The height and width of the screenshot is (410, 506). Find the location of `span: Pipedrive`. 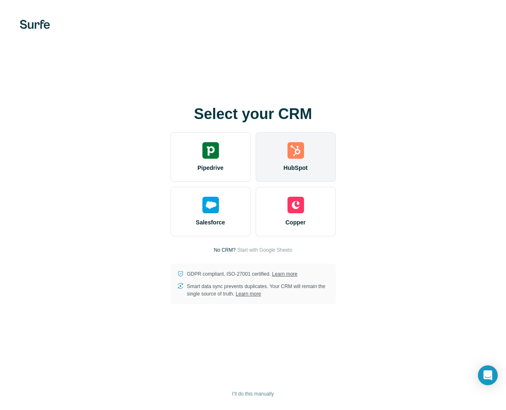

span: Pipedrive is located at coordinates (210, 168).